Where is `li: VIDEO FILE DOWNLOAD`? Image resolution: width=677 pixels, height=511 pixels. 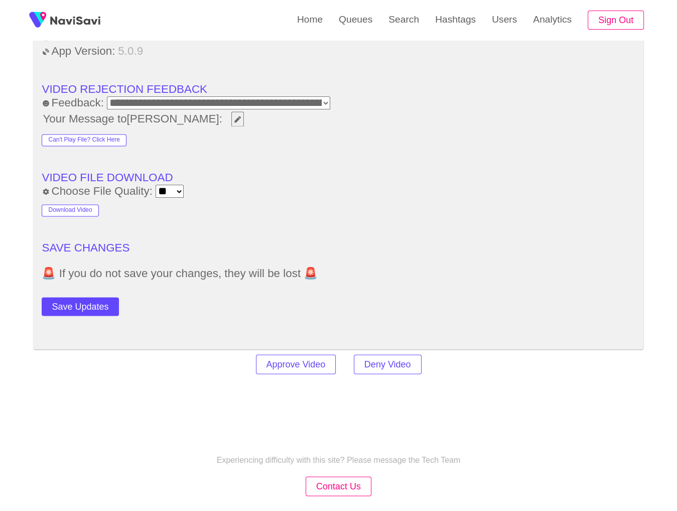
li: VIDEO FILE DOWNLOAD is located at coordinates (338, 178).